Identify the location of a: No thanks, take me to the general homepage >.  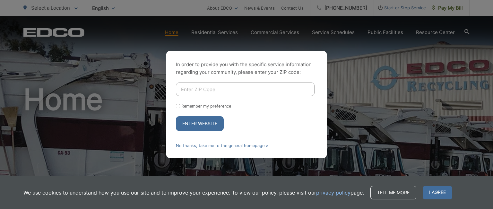
(222, 145).